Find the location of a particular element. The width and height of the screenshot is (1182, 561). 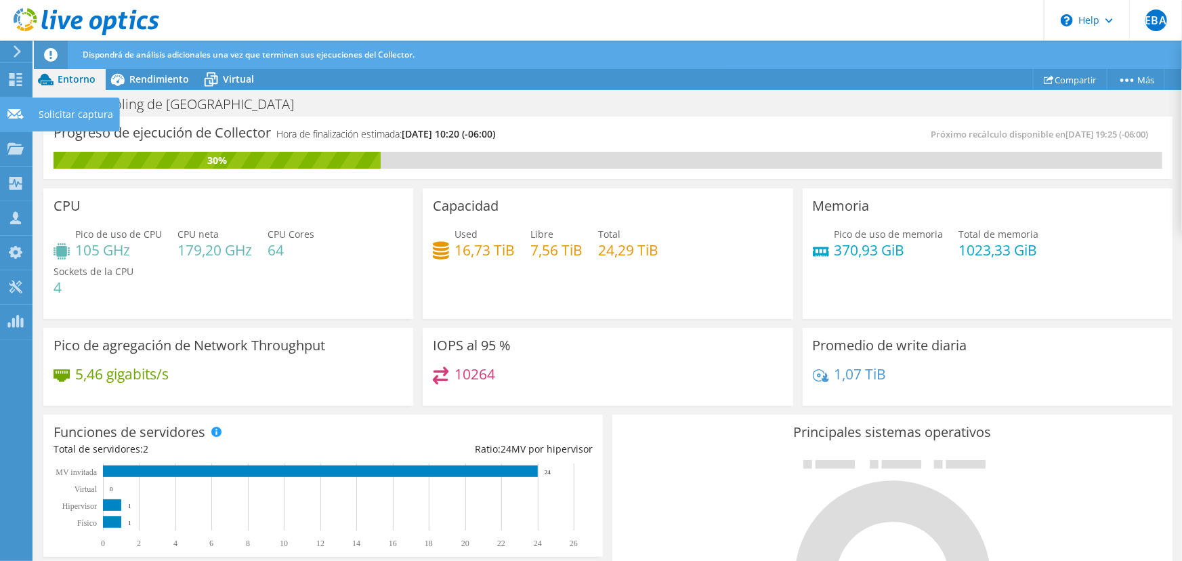

text: 22 is located at coordinates (501, 543).